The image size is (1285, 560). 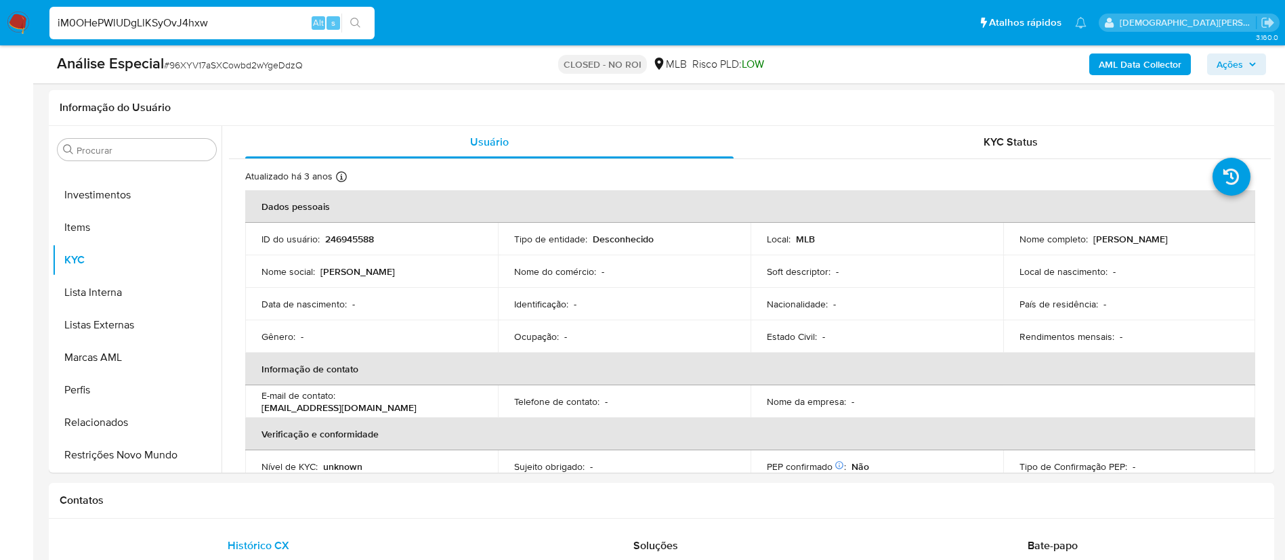 What do you see at coordinates (137, 423) in the screenshot?
I see `button: Relacionados` at bounding box center [137, 423].